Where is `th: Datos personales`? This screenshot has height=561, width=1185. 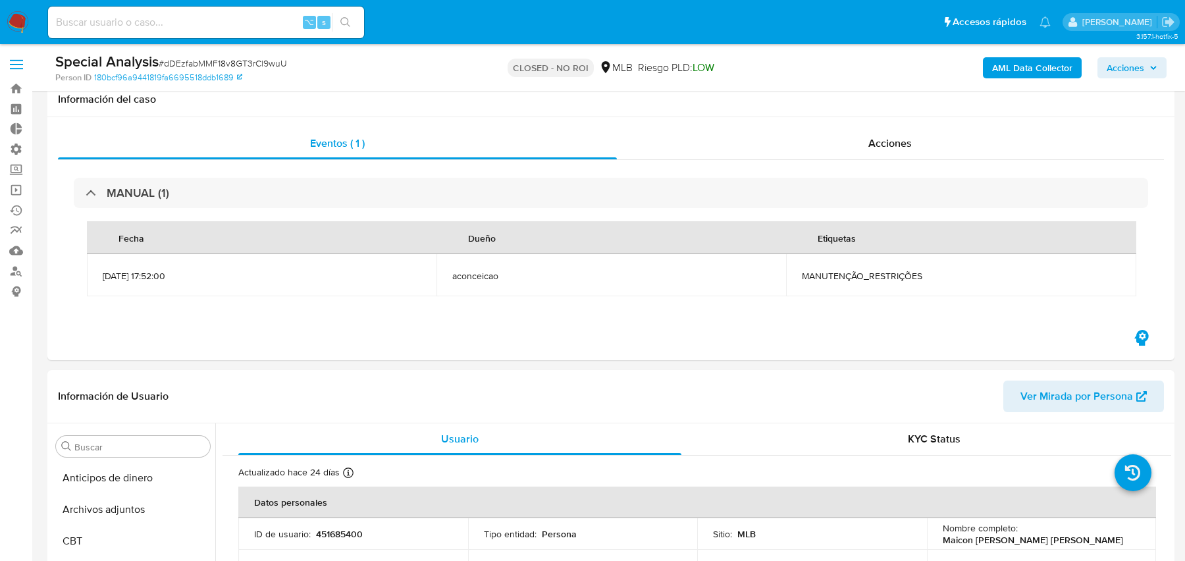 th: Datos personales is located at coordinates (697, 502).